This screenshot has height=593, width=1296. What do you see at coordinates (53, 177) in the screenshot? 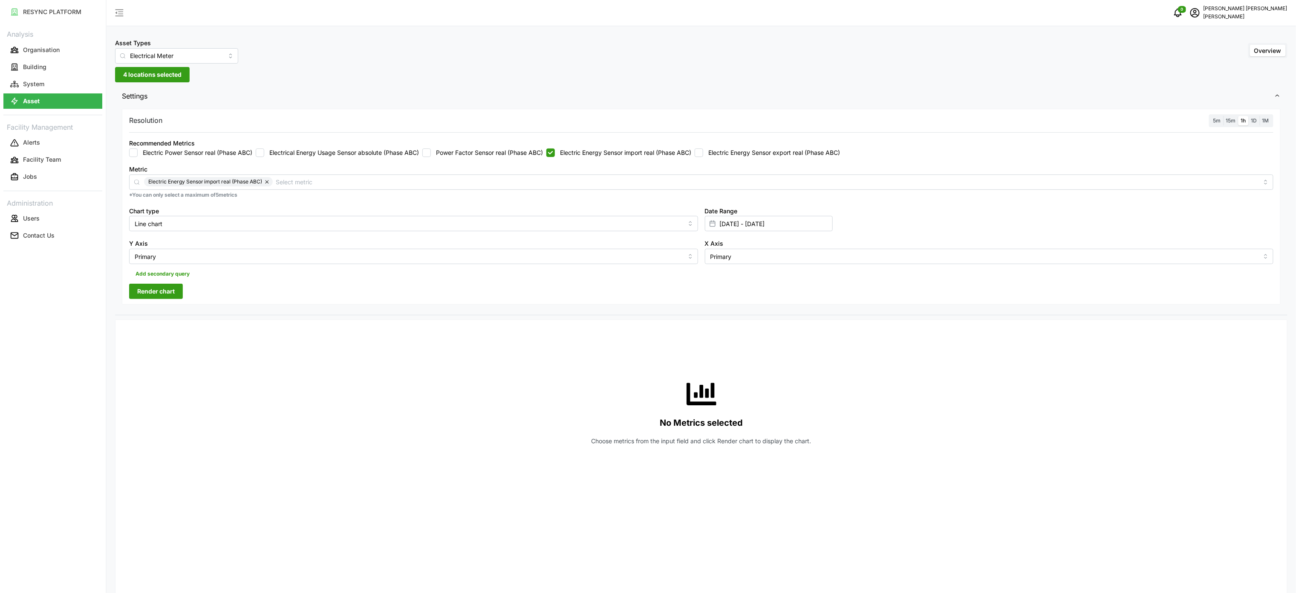
I see `button: Jobs` at bounding box center [53, 177].